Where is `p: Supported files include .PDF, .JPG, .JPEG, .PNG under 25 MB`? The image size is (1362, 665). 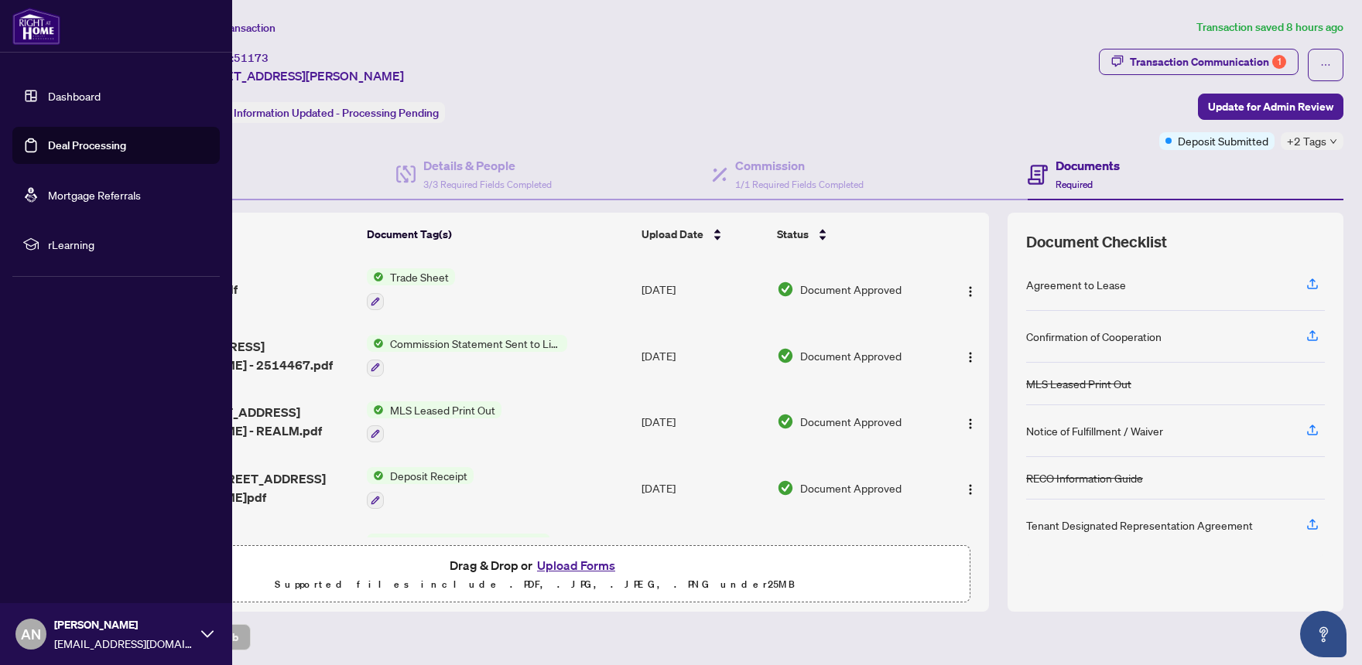 p: Supported files include .PDF, .JPG, .JPEG, .PNG under 25 MB is located at coordinates (535, 585).